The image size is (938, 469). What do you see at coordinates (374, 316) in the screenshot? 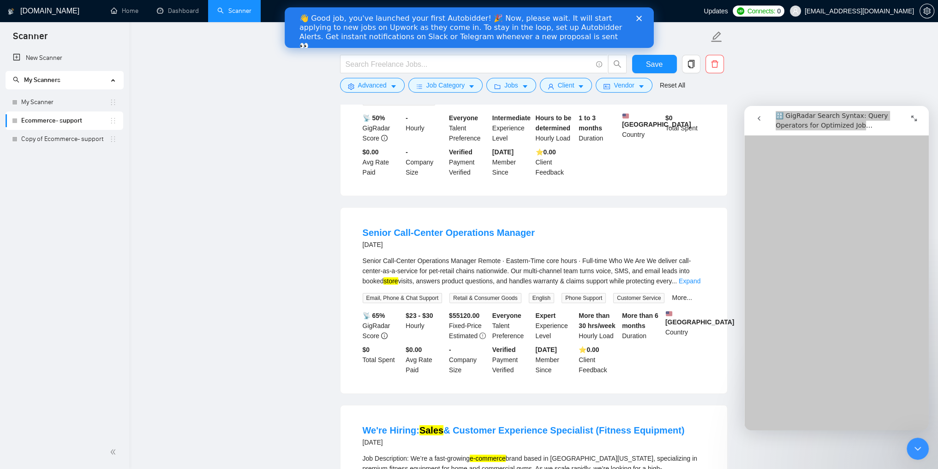
I see `b: 📡 65%` at bounding box center [374, 316].